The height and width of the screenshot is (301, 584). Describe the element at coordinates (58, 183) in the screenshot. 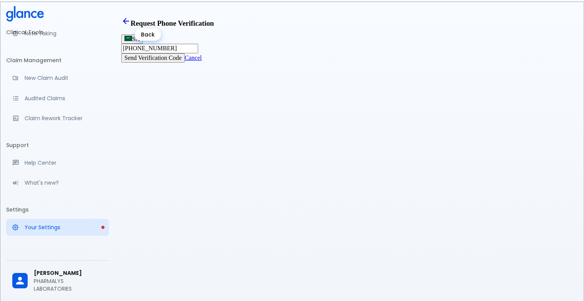

I see `div: Recent updates and feature releases` at that location.